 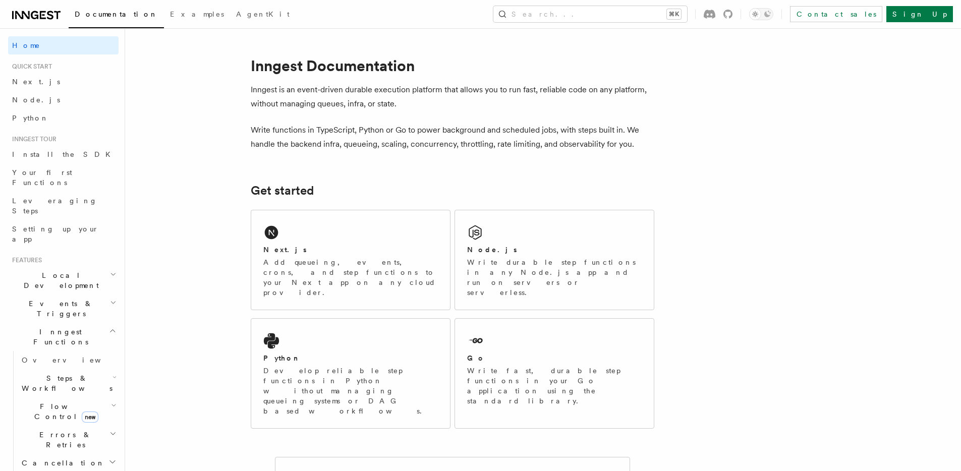 I want to click on a: AgentKit, so click(x=263, y=15).